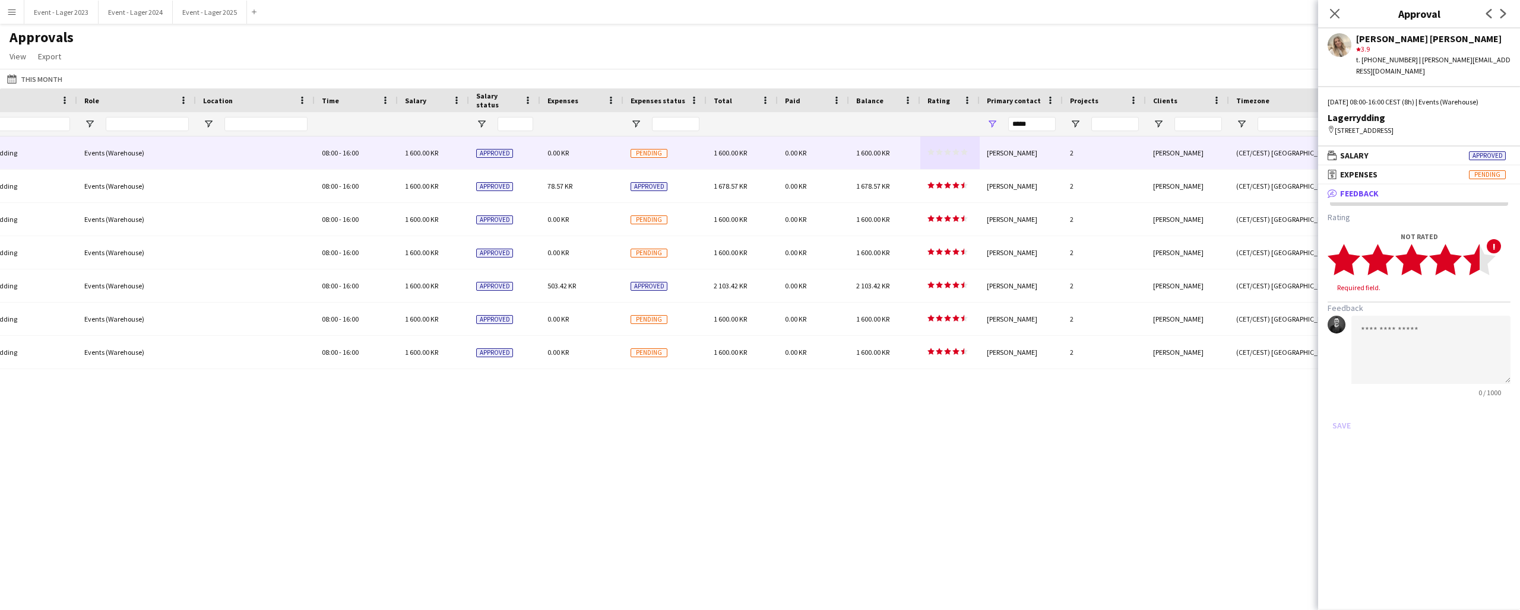  What do you see at coordinates (792, 100) in the screenshot?
I see `span: Paid` at bounding box center [792, 100].